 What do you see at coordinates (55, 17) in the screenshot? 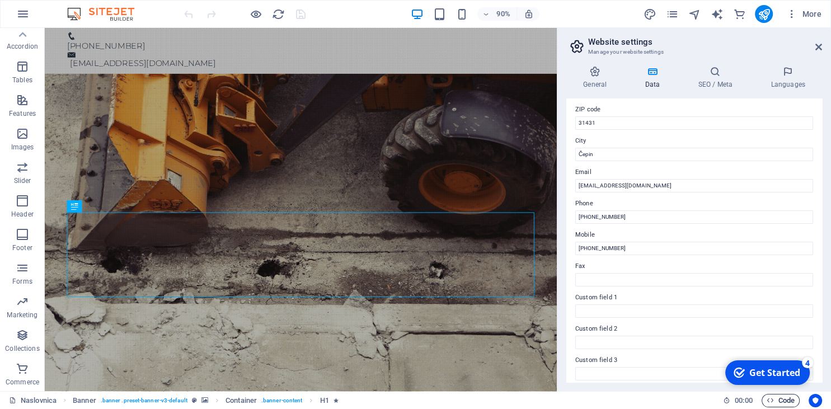
I see `div: Get Started` at bounding box center [55, 17].